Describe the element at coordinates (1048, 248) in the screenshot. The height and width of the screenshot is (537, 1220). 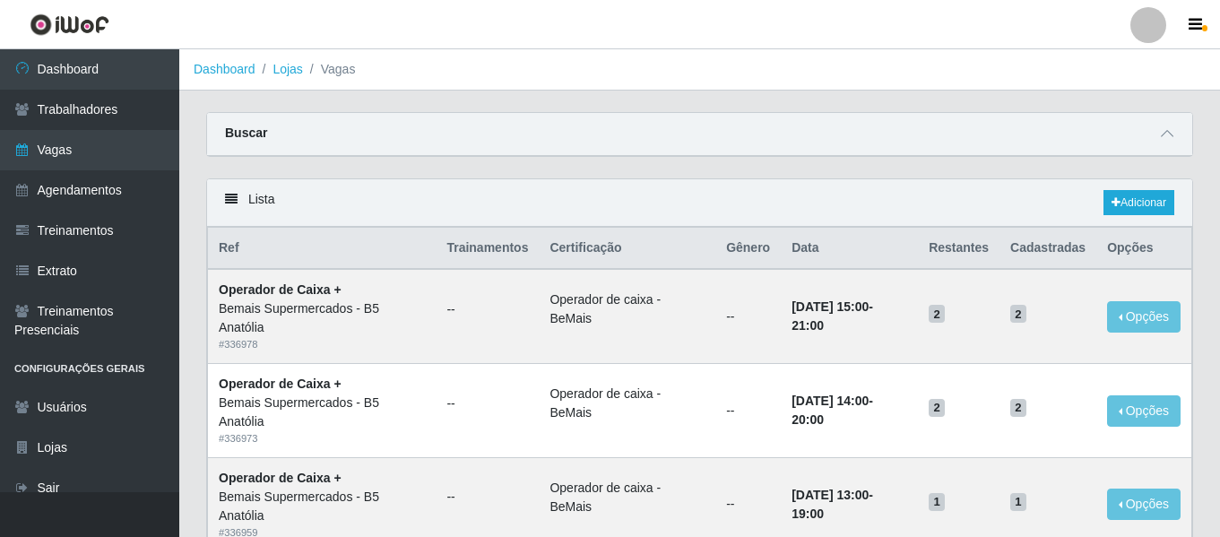
I see `th: Cadastradas` at that location.